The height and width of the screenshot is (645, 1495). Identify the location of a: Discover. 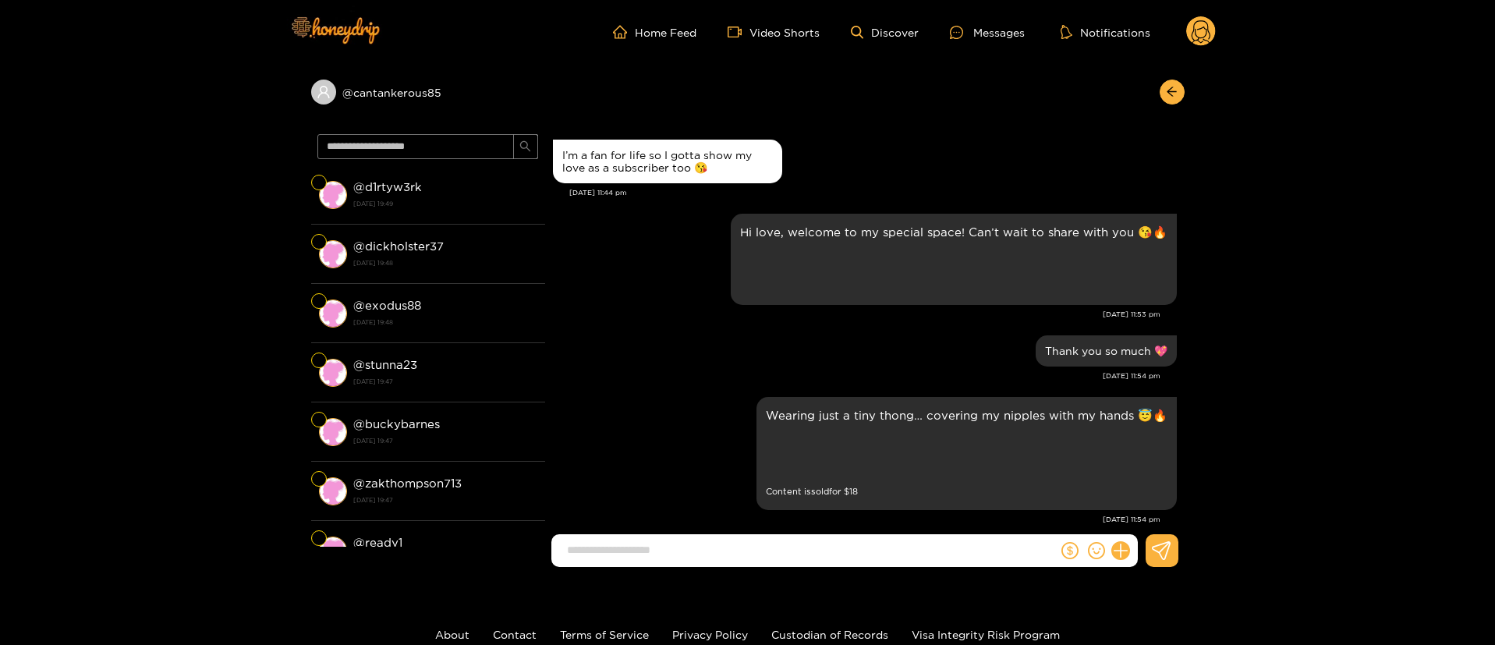
(885, 32).